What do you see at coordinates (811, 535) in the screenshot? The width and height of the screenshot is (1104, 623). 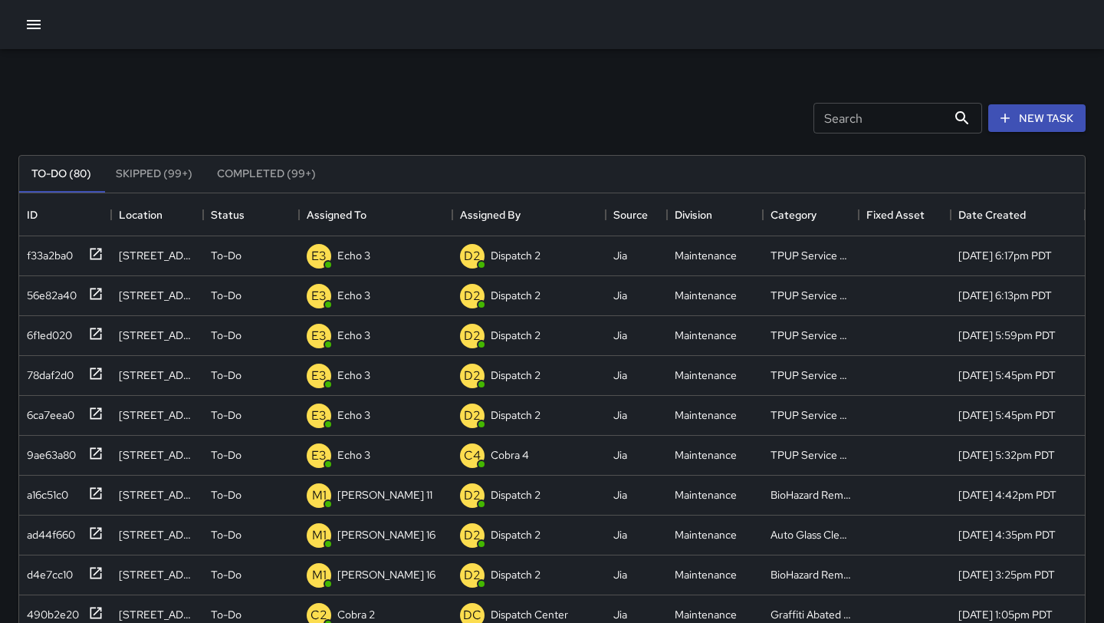 I see `div: Auto Glass Cleaned Up` at bounding box center [811, 535].